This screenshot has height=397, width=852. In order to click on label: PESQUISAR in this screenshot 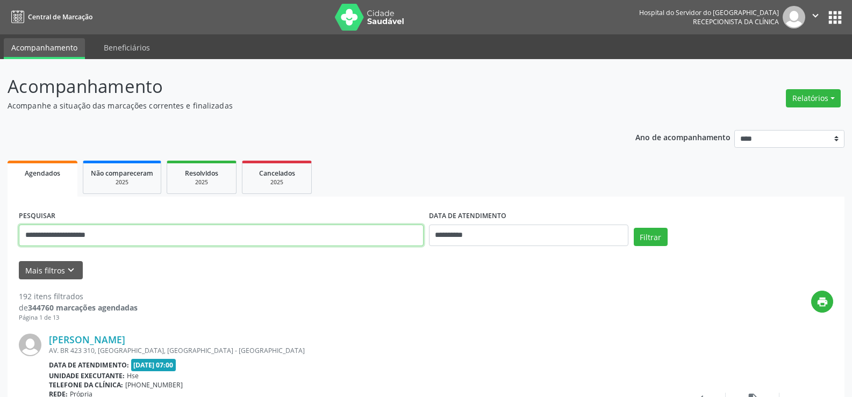, I will do `click(37, 216)`.